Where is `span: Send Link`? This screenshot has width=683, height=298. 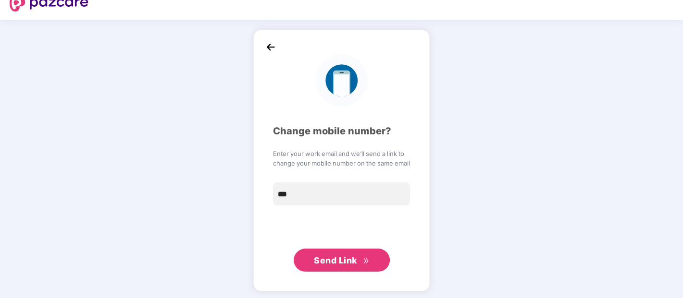 span: Send Link is located at coordinates (335, 260).